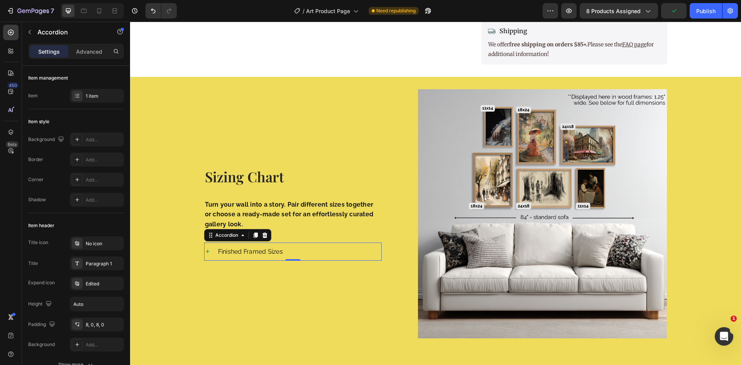 The image size is (741, 365). I want to click on span: 1, so click(734, 318).